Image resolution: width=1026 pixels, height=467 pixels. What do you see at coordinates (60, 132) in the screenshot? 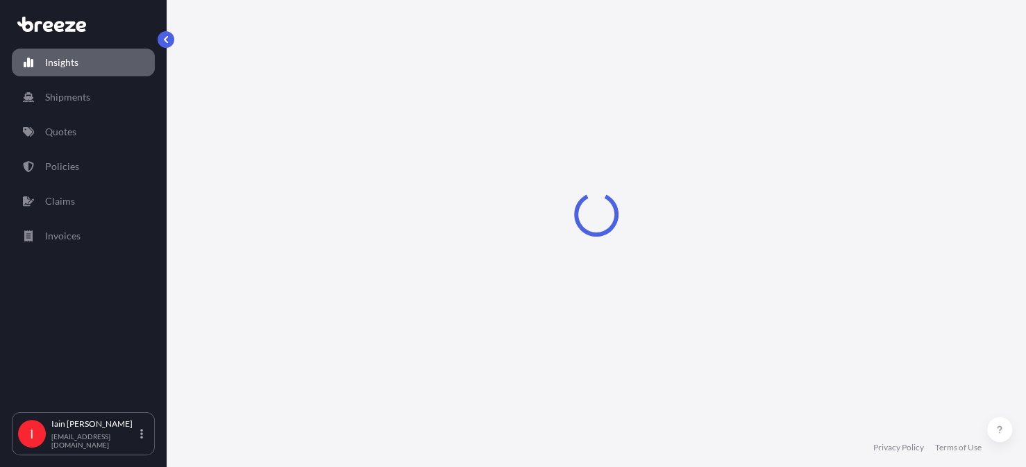
I see `p: Quotes` at bounding box center [60, 132].